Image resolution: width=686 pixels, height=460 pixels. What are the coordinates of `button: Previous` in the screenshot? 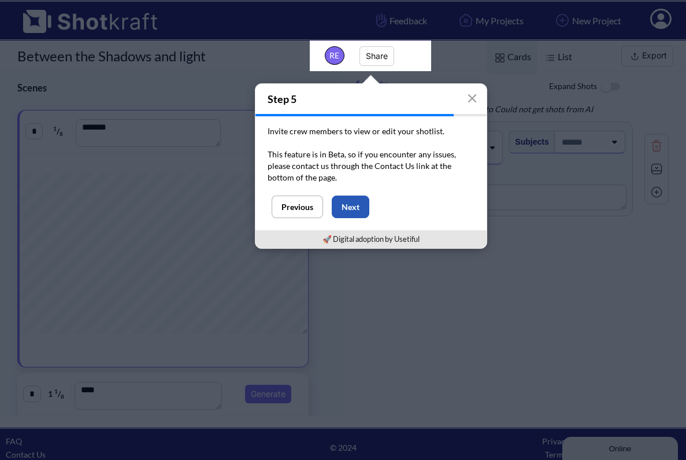 It's located at (297, 206).